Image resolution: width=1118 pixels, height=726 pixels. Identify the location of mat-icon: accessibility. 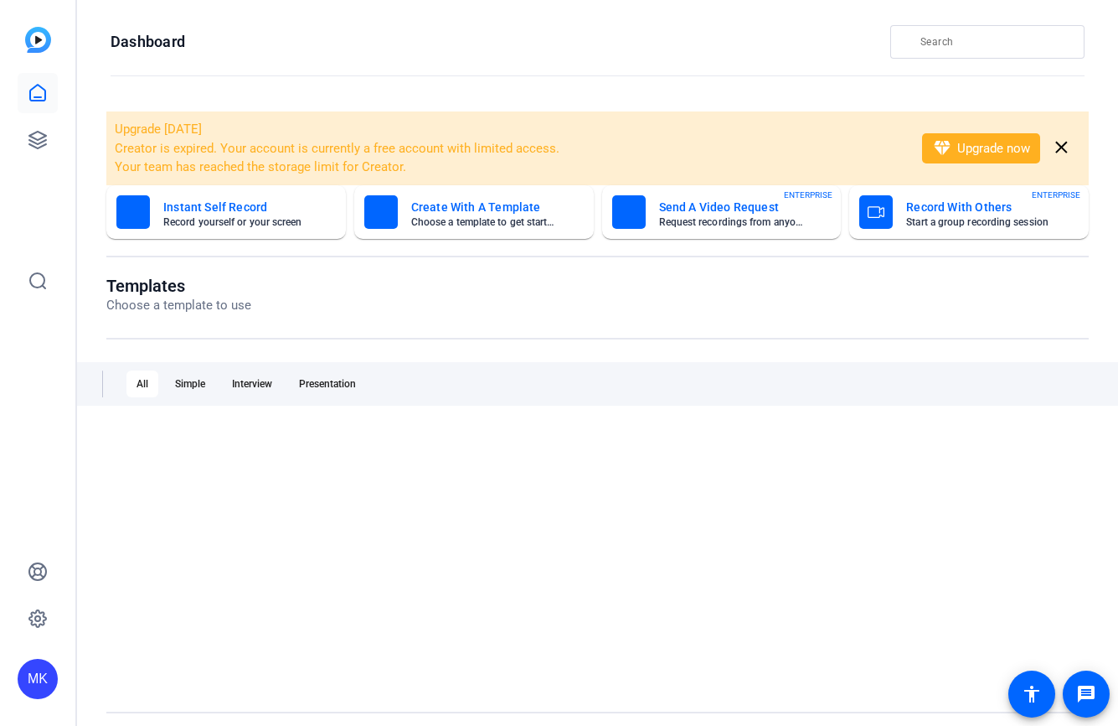
(1032, 694).